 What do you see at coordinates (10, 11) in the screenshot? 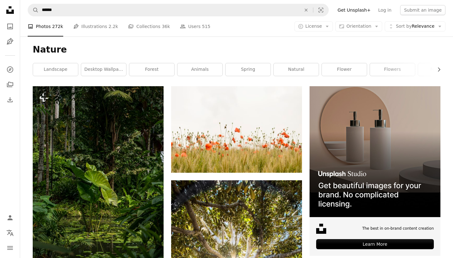
I see `a: Home — Unsplash` at bounding box center [10, 11].